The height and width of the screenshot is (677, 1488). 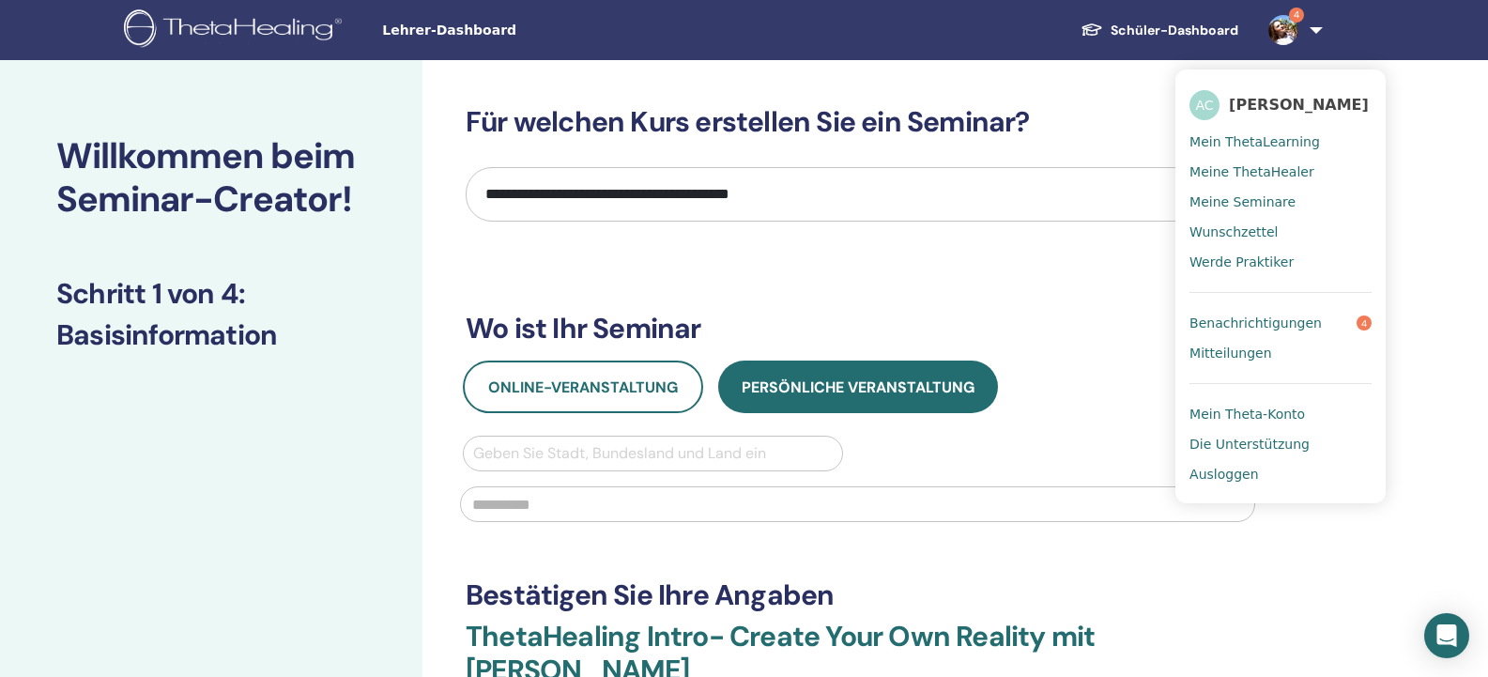 What do you see at coordinates (1281, 323) in the screenshot?
I see `a: Benachrichtigungen4` at bounding box center [1281, 323].